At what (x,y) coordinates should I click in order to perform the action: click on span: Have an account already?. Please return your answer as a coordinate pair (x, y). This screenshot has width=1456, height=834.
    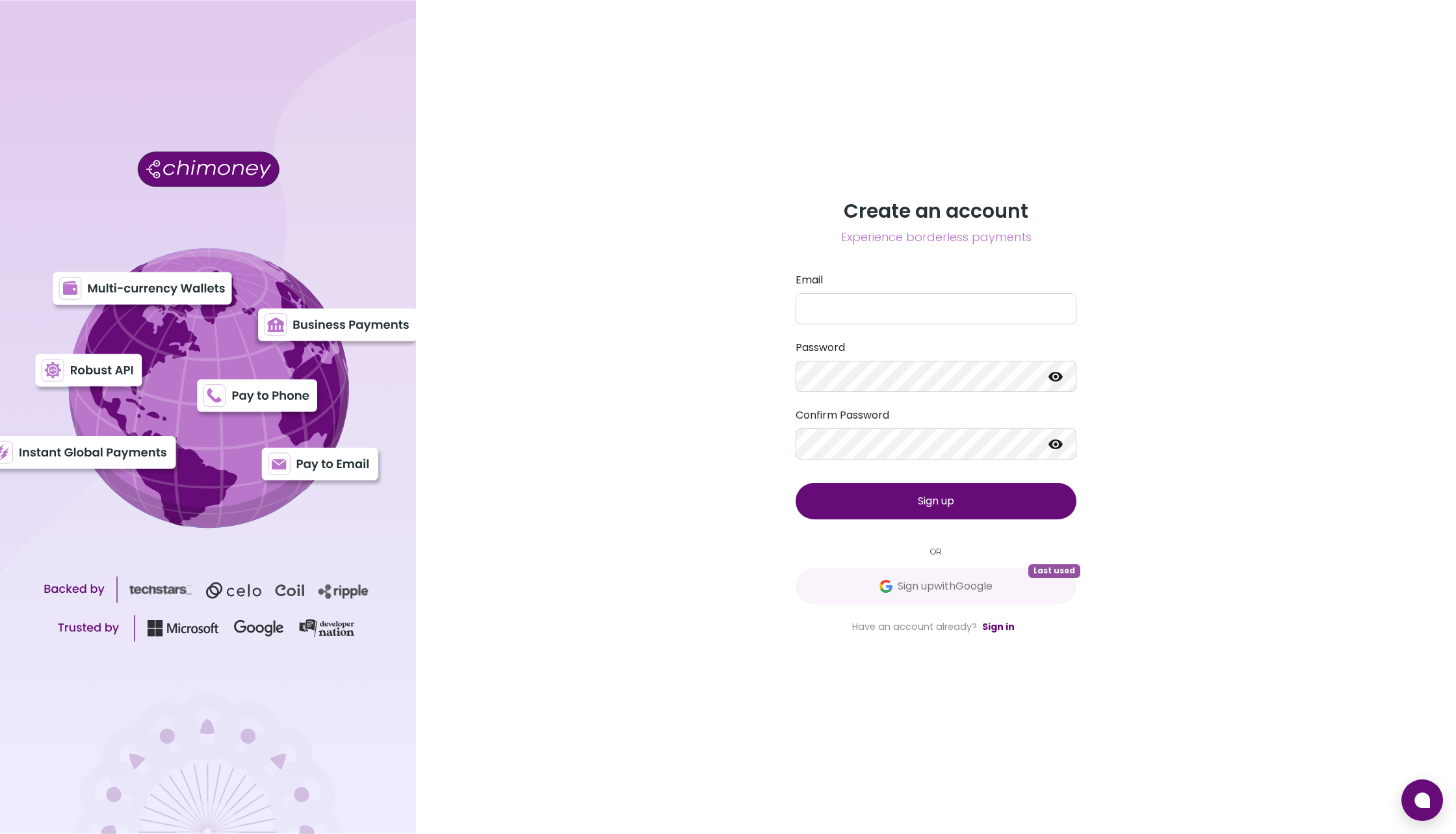
    Looking at the image, I should click on (915, 626).